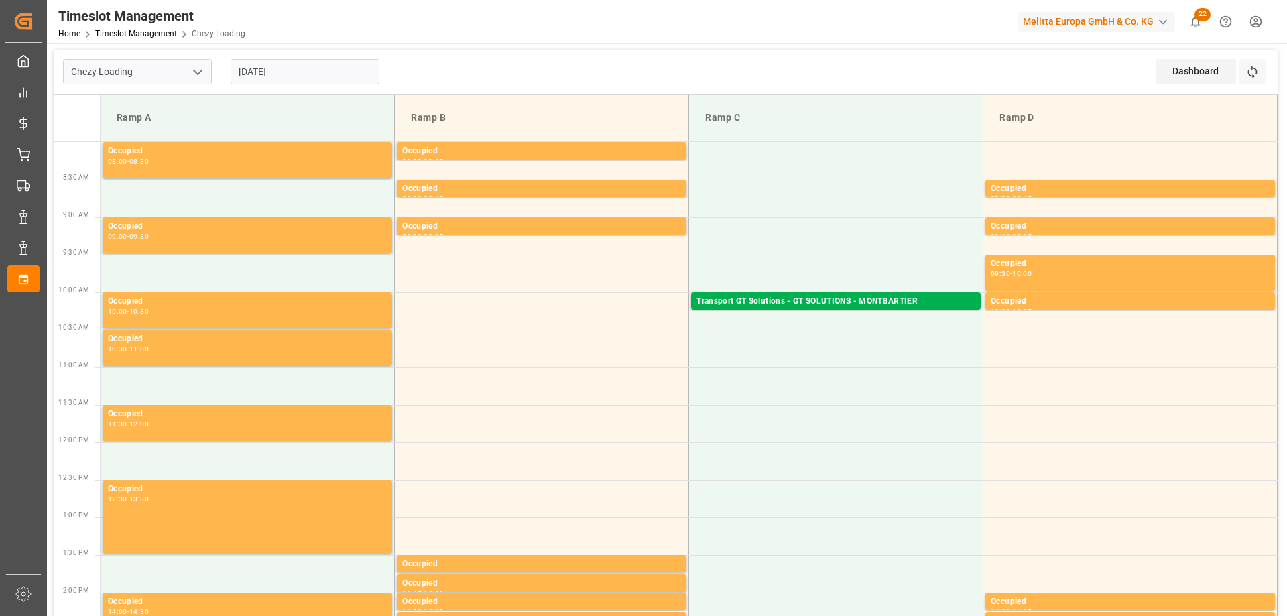 Image resolution: width=1287 pixels, height=616 pixels. I want to click on button: Melitta Europa GmbH & Co. KG, so click(1099, 21).